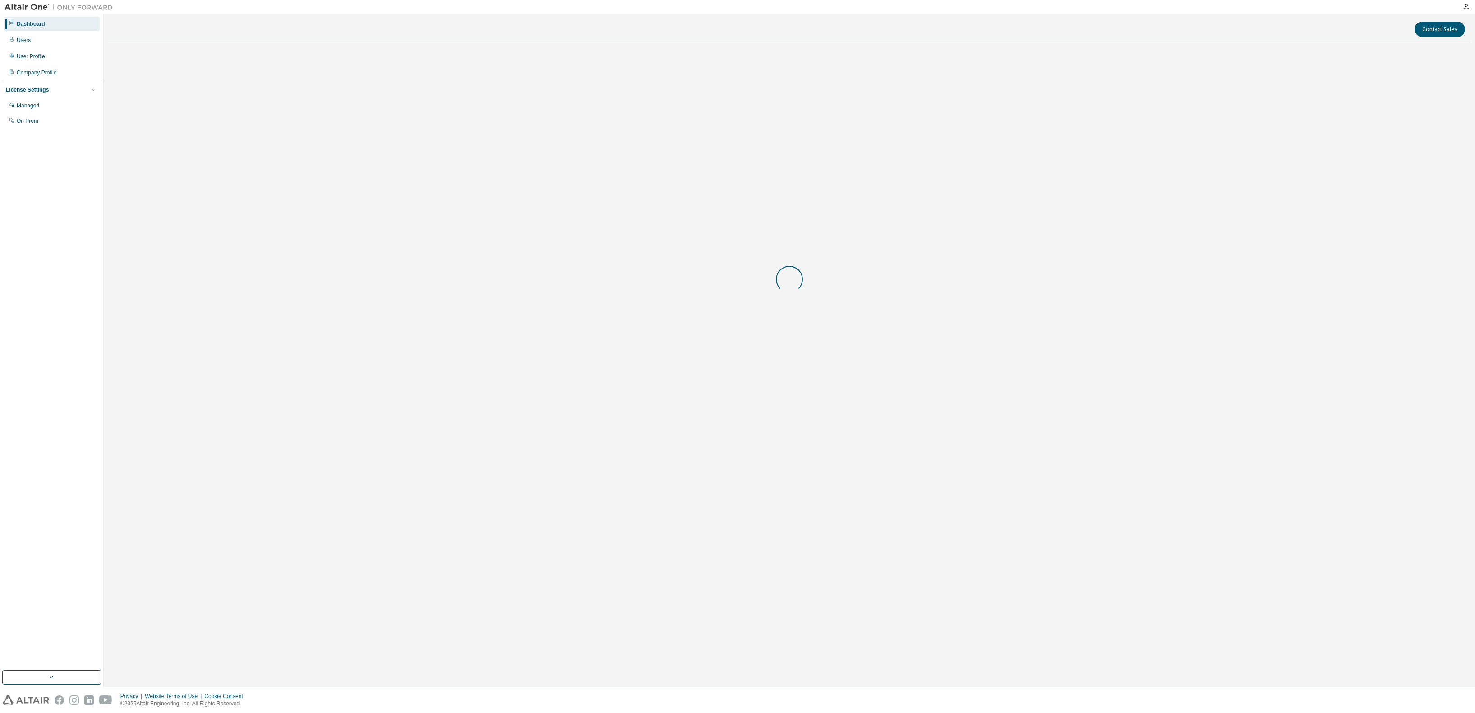  Describe the element at coordinates (61, 7) in the screenshot. I see `img: Altair One` at that location.